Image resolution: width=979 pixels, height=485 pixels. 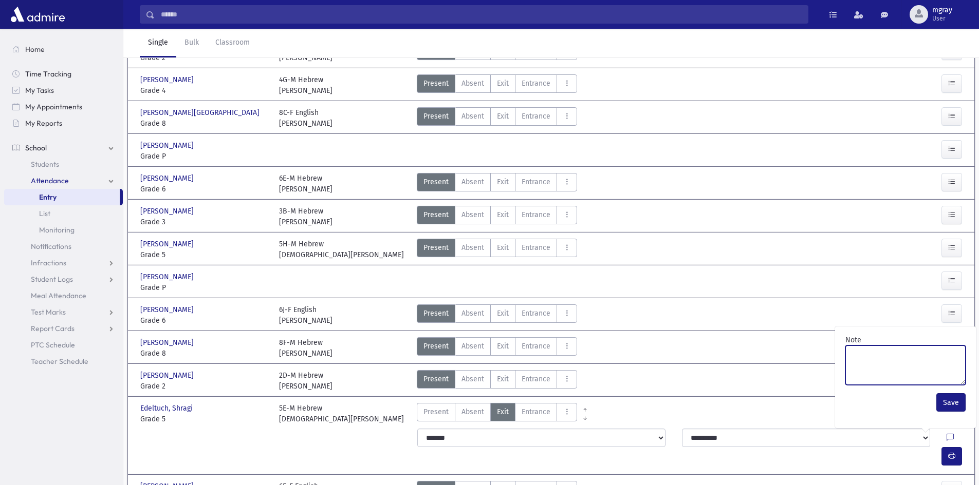 What do you see at coordinates (853, 340) in the screenshot?
I see `label: Note` at bounding box center [853, 340].